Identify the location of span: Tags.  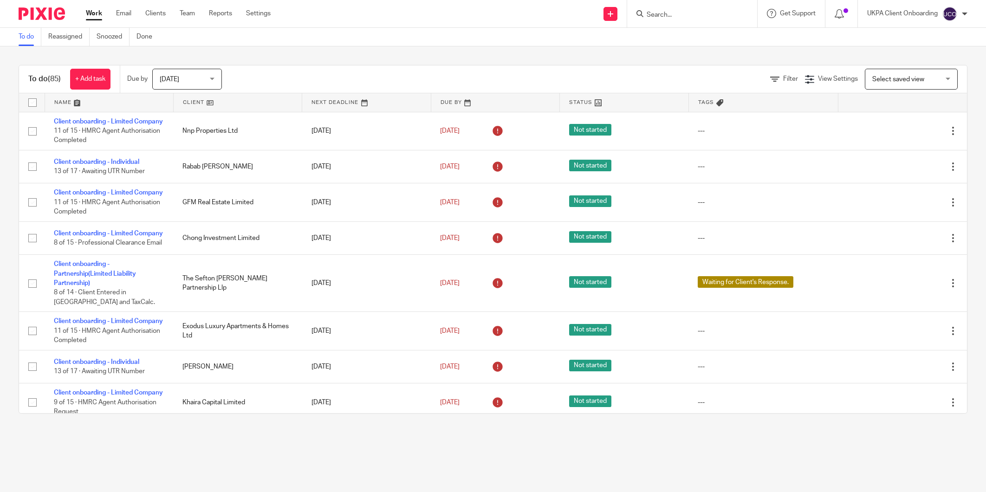
(706, 102).